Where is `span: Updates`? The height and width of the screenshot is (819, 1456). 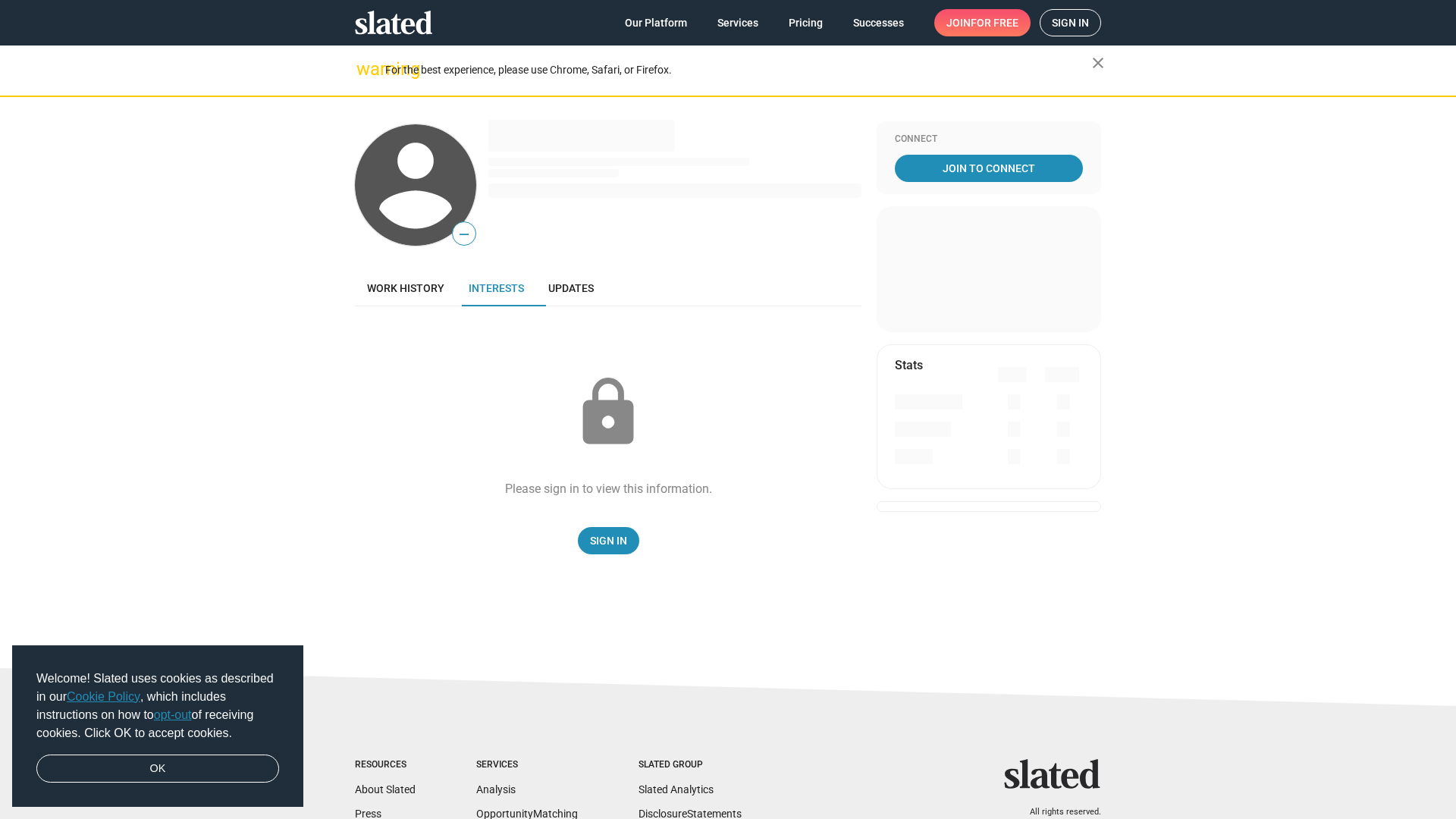 span: Updates is located at coordinates (570, 288).